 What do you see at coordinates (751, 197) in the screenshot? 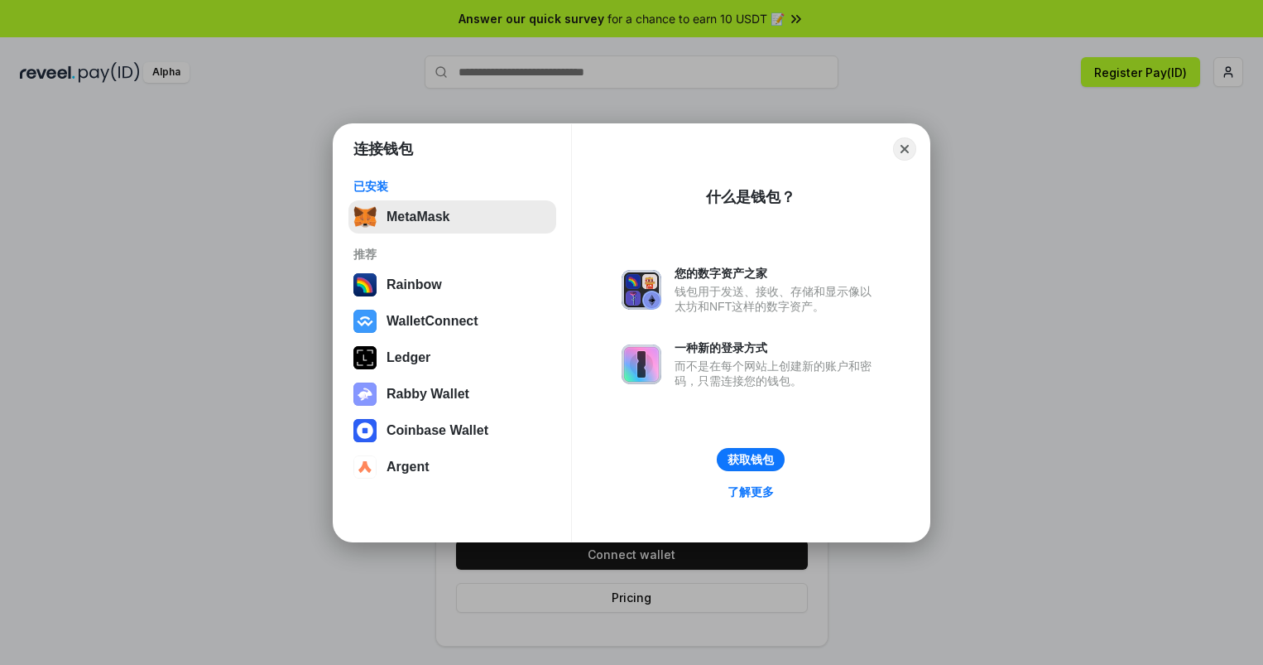
I see `div: 什么是钱包？` at bounding box center [751, 197].